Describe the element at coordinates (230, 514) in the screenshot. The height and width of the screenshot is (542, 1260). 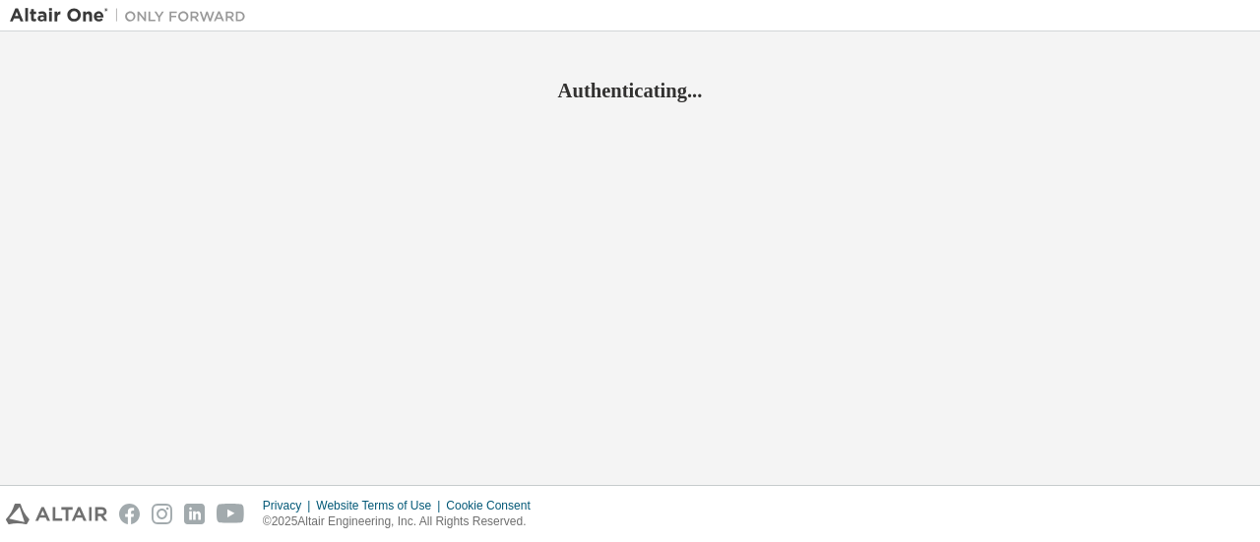
I see `img: youtube.svg` at that location.